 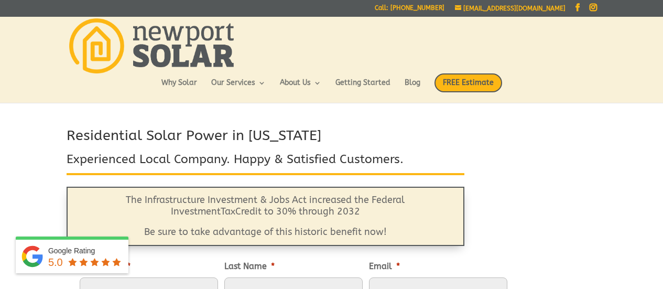 I want to click on div: Google Rating, so click(x=85, y=250).